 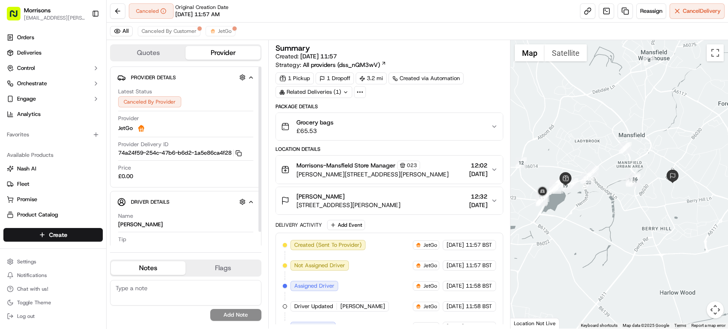 I want to click on span: 11:57 BST, so click(x=479, y=245).